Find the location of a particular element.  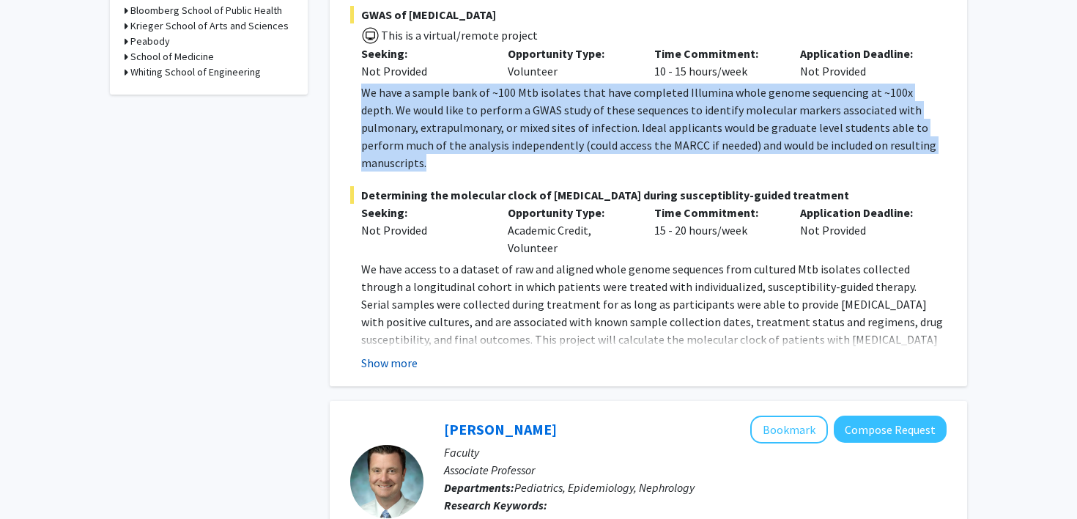

h3: Krieger School of Arts and Sciences is located at coordinates (210, 26).